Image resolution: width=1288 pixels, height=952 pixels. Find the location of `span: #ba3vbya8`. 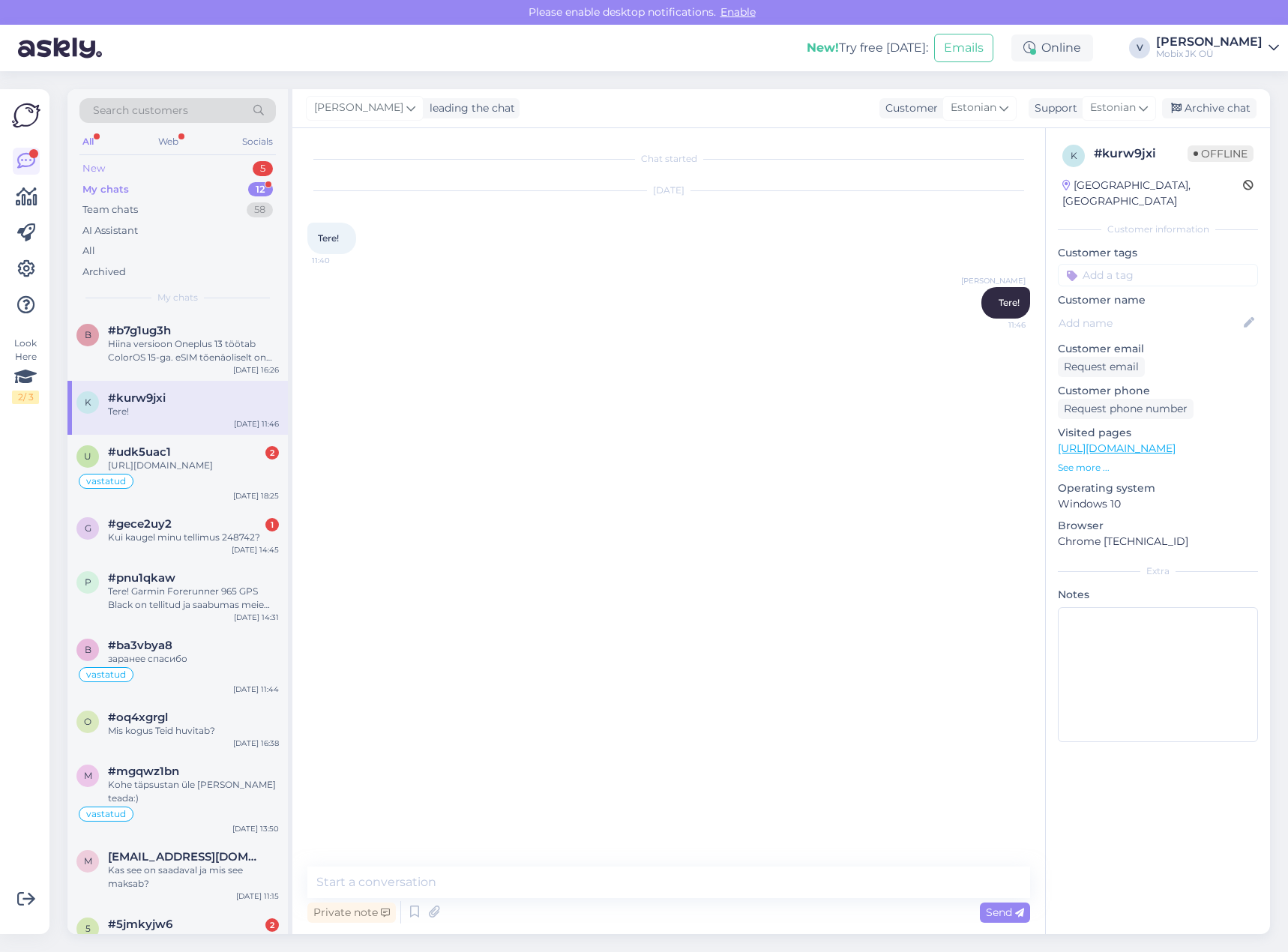

span: #ba3vbya8 is located at coordinates (140, 645).